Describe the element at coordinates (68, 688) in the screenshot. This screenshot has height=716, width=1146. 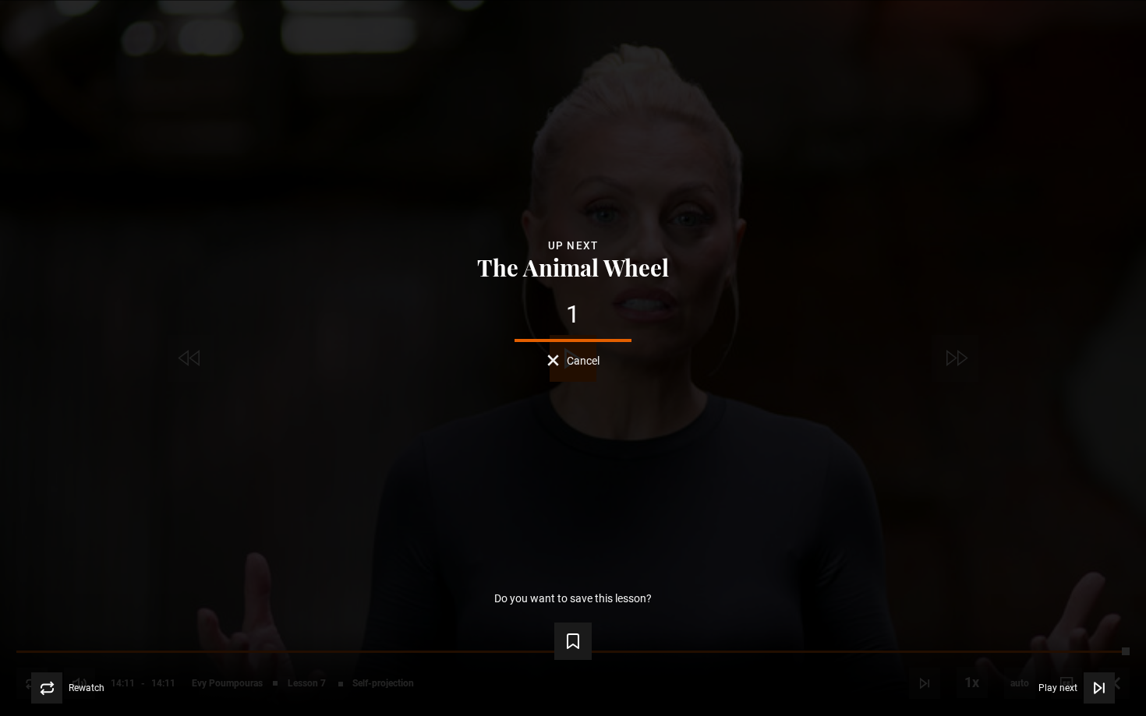
I see `button: Rewatch` at that location.